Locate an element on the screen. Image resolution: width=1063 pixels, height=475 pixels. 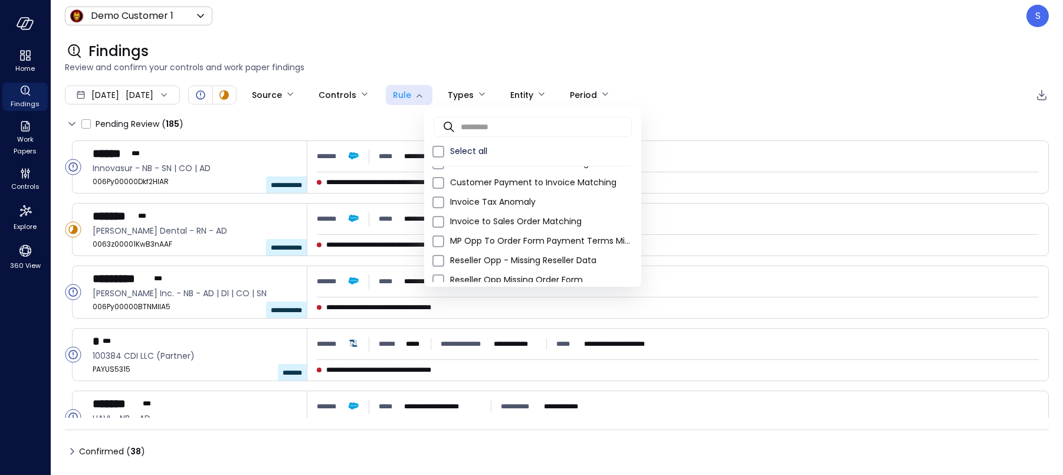
div: MP Opp To Order Form Payment Terms Mismatch is located at coordinates (541, 241).